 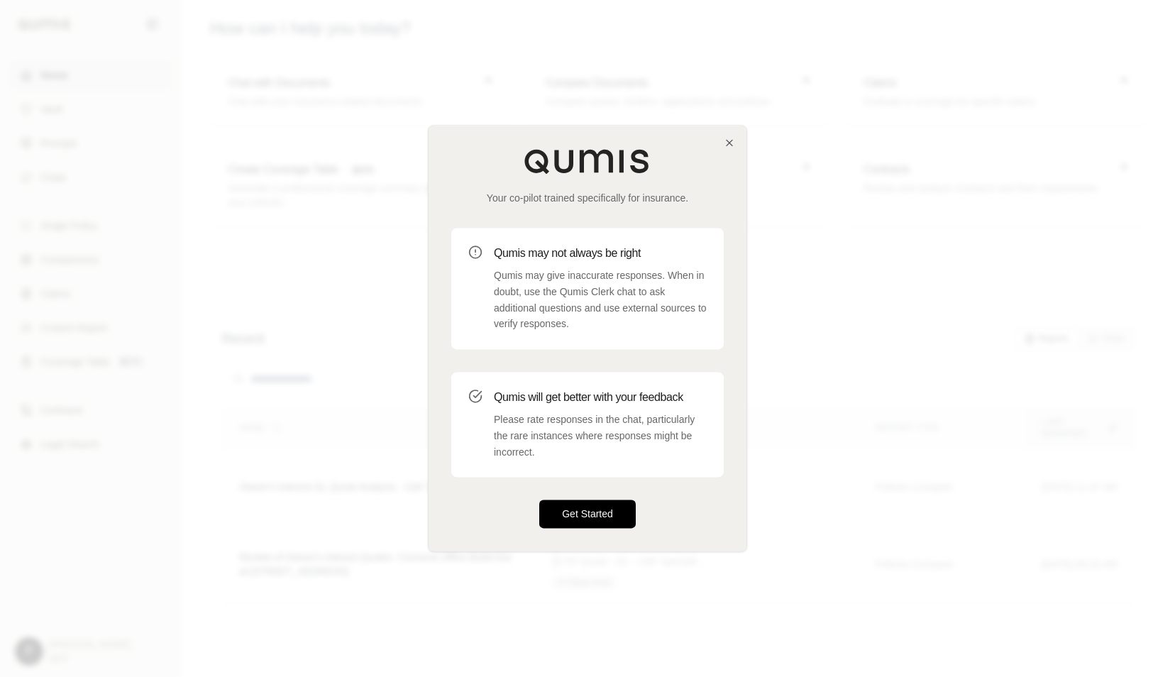 What do you see at coordinates (600, 253) in the screenshot?
I see `h3: Qumis may not always be right` at bounding box center [600, 253].